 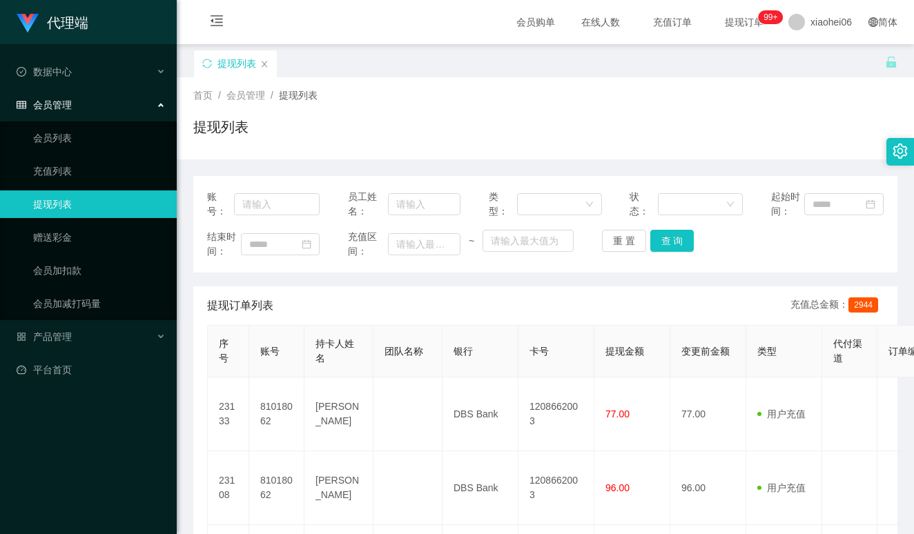 What do you see at coordinates (837, 306) in the screenshot?
I see `div: 充值总金额：` at bounding box center [837, 306].